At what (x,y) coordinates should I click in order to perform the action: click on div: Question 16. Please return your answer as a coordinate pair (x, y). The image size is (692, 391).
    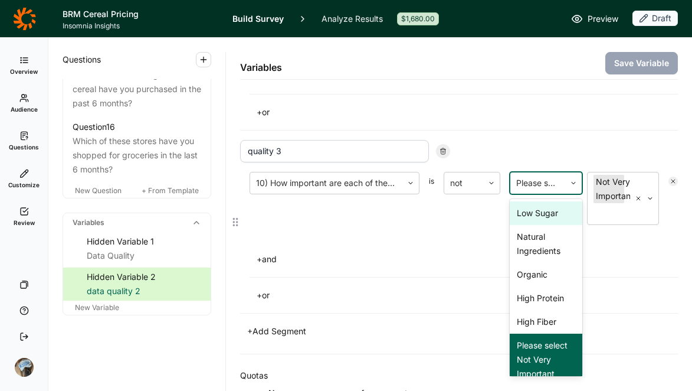
    Looking at the image, I should click on (94, 127).